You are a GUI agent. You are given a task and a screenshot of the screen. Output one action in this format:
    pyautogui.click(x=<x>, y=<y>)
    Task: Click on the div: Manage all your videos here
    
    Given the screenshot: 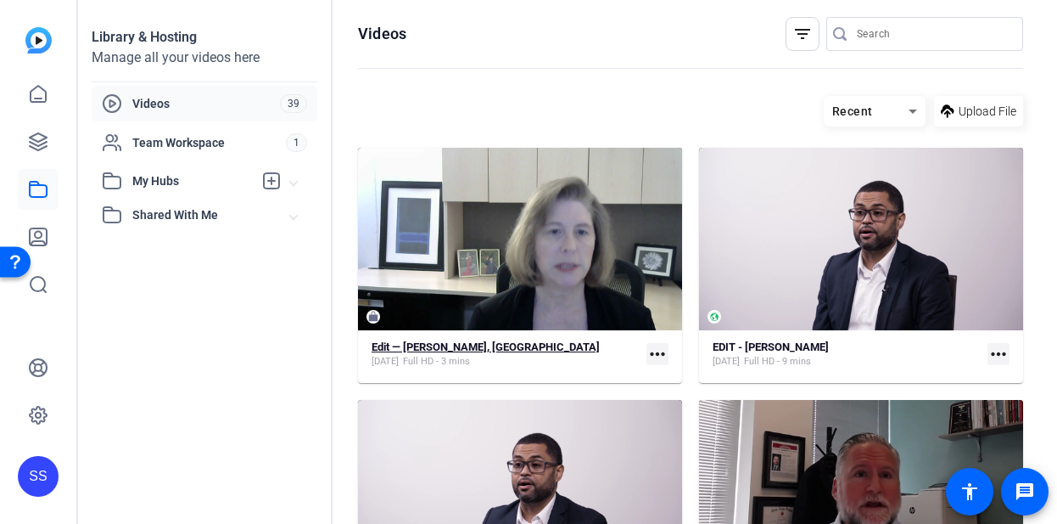 What is the action you would take?
    pyautogui.click(x=205, y=58)
    